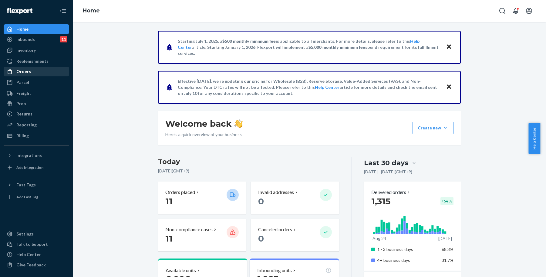  I want to click on p: Canceled orders, so click(275, 230).